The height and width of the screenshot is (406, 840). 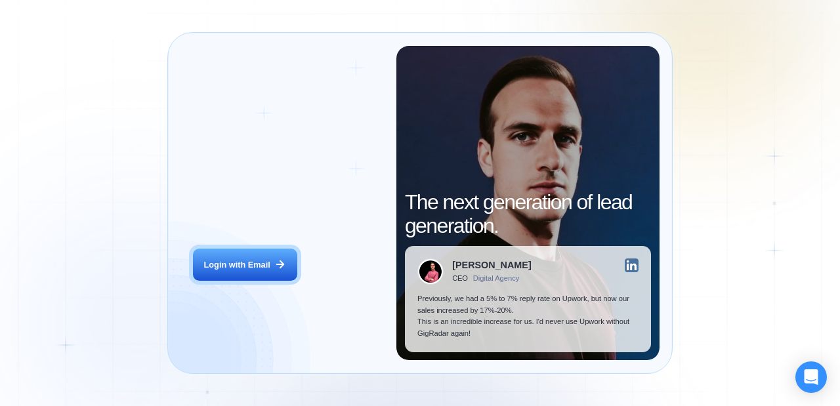 I want to click on div: Open Intercom Messenger, so click(x=811, y=377).